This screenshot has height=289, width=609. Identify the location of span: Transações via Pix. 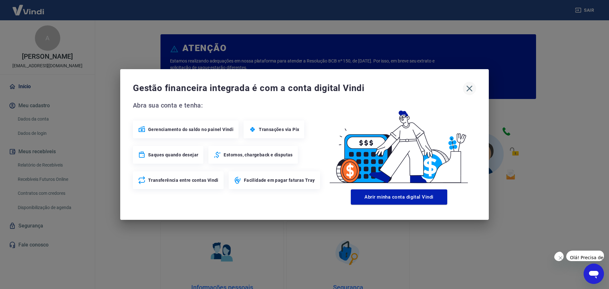
(279, 130).